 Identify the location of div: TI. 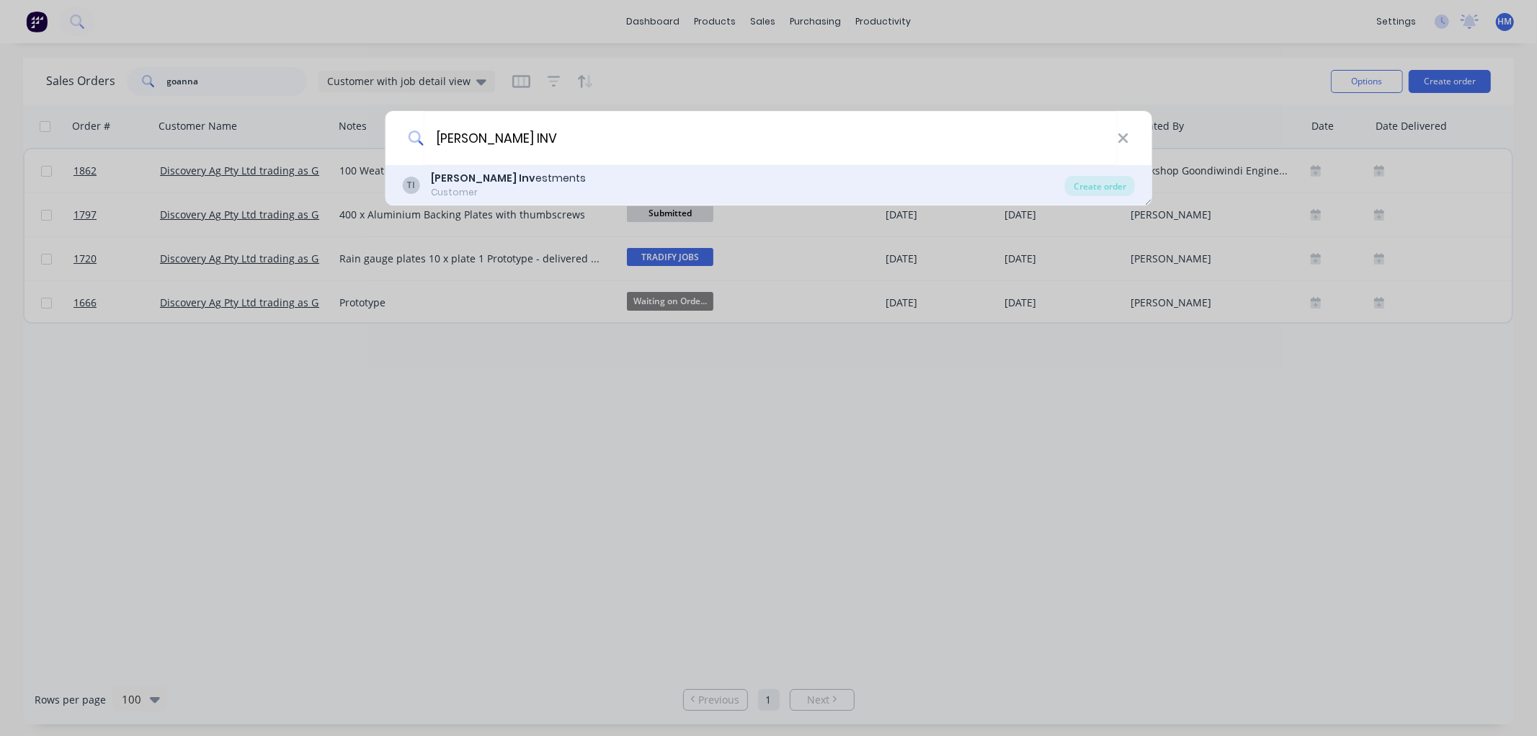
(411, 185).